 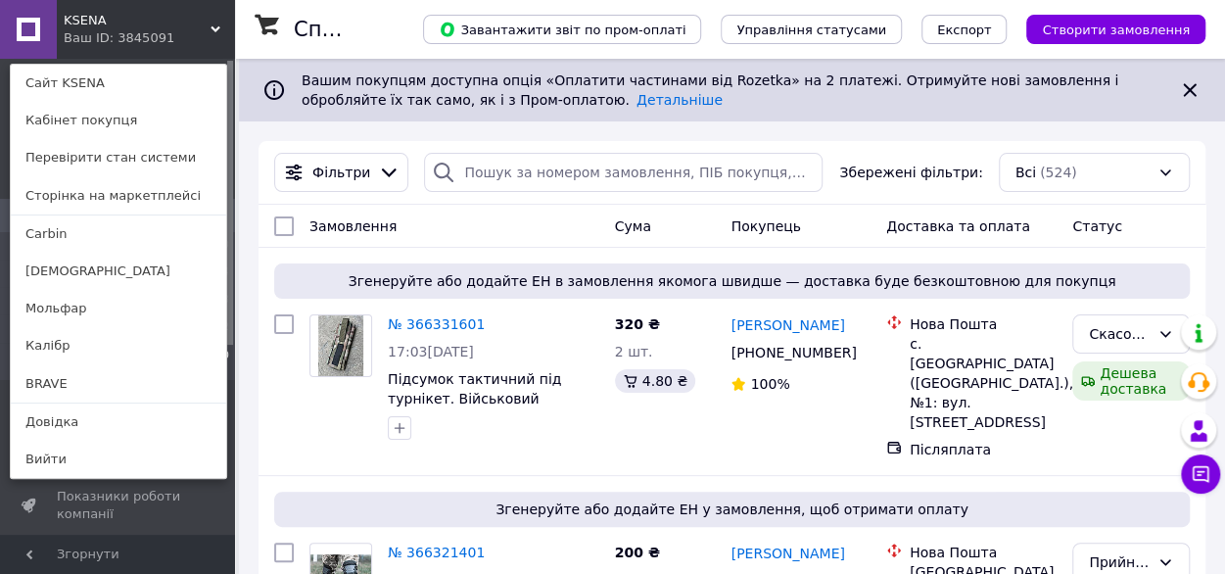 I want to click on span: Всі, so click(x=1025, y=172).